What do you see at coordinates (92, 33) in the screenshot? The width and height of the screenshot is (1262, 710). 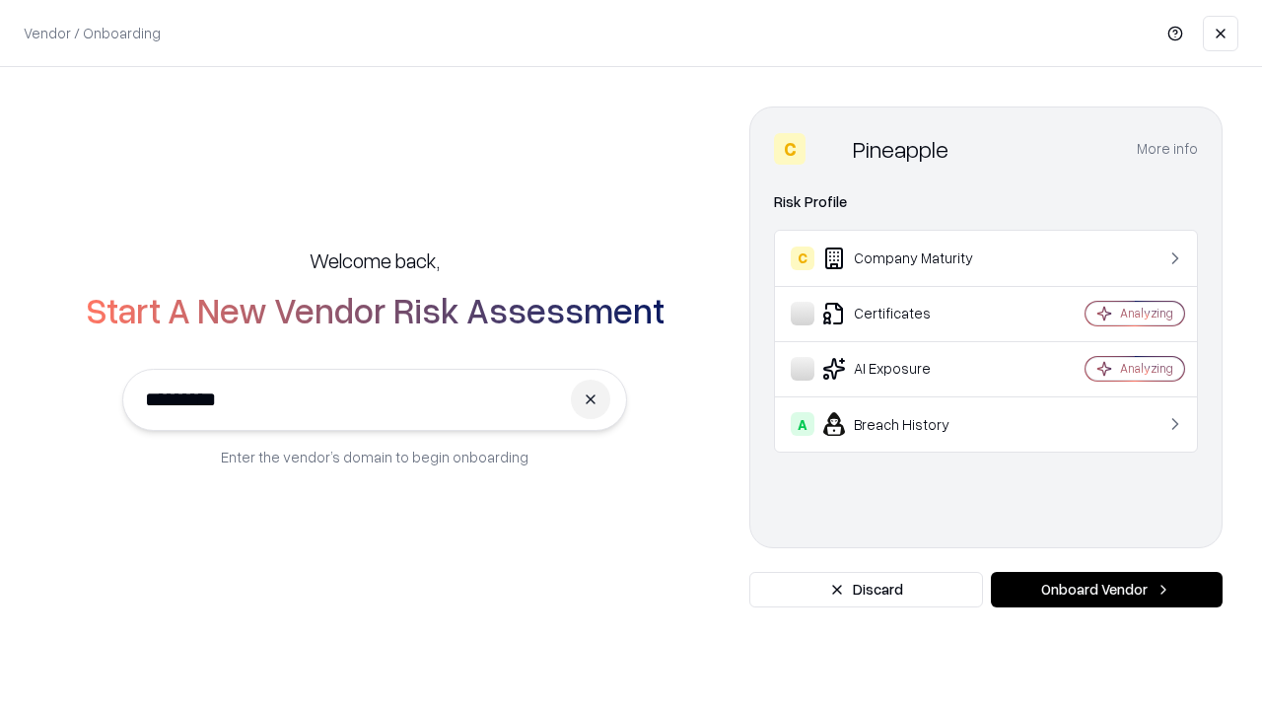 I see `p: Vendor / Onboarding` at bounding box center [92, 33].